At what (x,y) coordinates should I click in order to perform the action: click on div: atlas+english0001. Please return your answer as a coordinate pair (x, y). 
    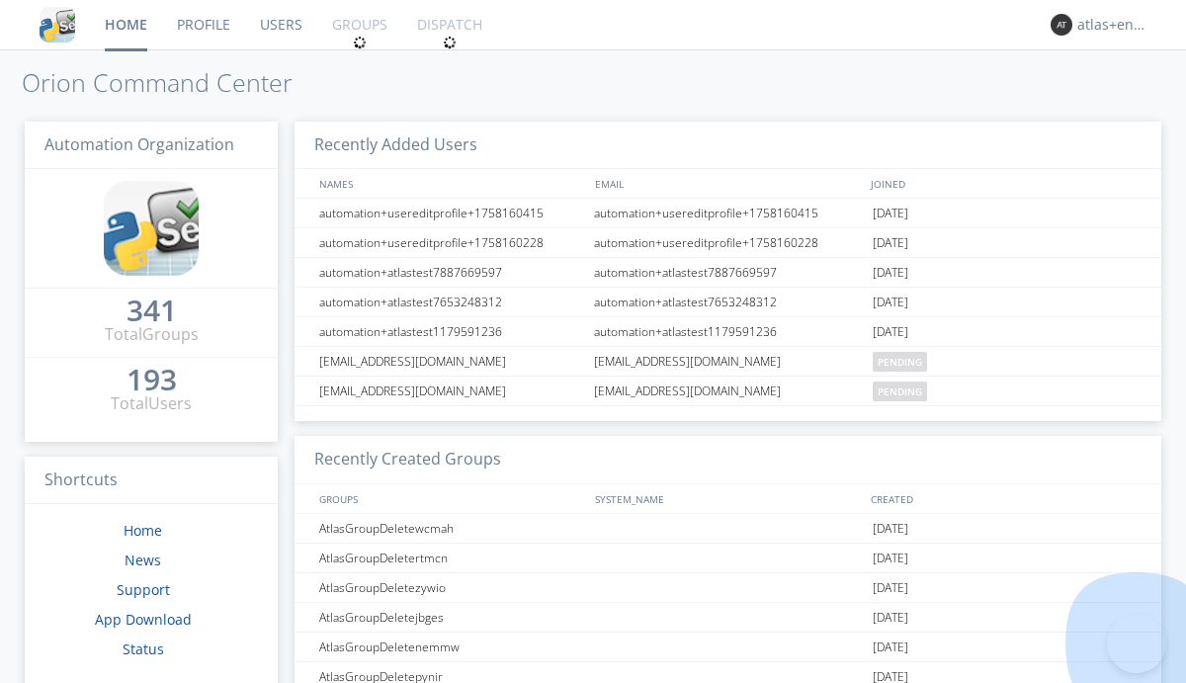
    Looking at the image, I should click on (1114, 25).